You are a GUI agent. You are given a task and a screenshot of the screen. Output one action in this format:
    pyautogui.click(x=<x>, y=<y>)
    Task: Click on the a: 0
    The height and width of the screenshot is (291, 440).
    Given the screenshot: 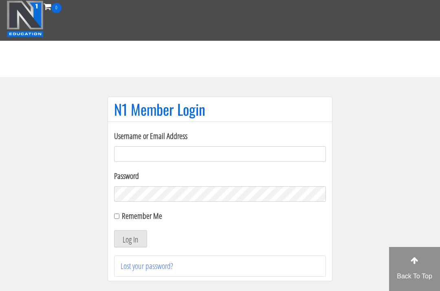 What is the action you would take?
    pyautogui.click(x=53, y=6)
    